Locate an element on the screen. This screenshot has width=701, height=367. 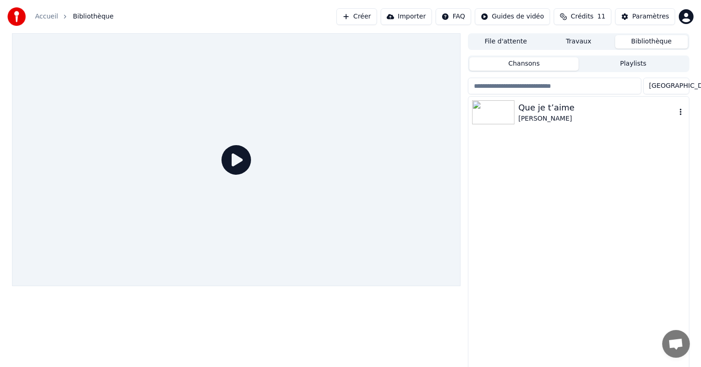
button: Créer is located at coordinates (357, 17).